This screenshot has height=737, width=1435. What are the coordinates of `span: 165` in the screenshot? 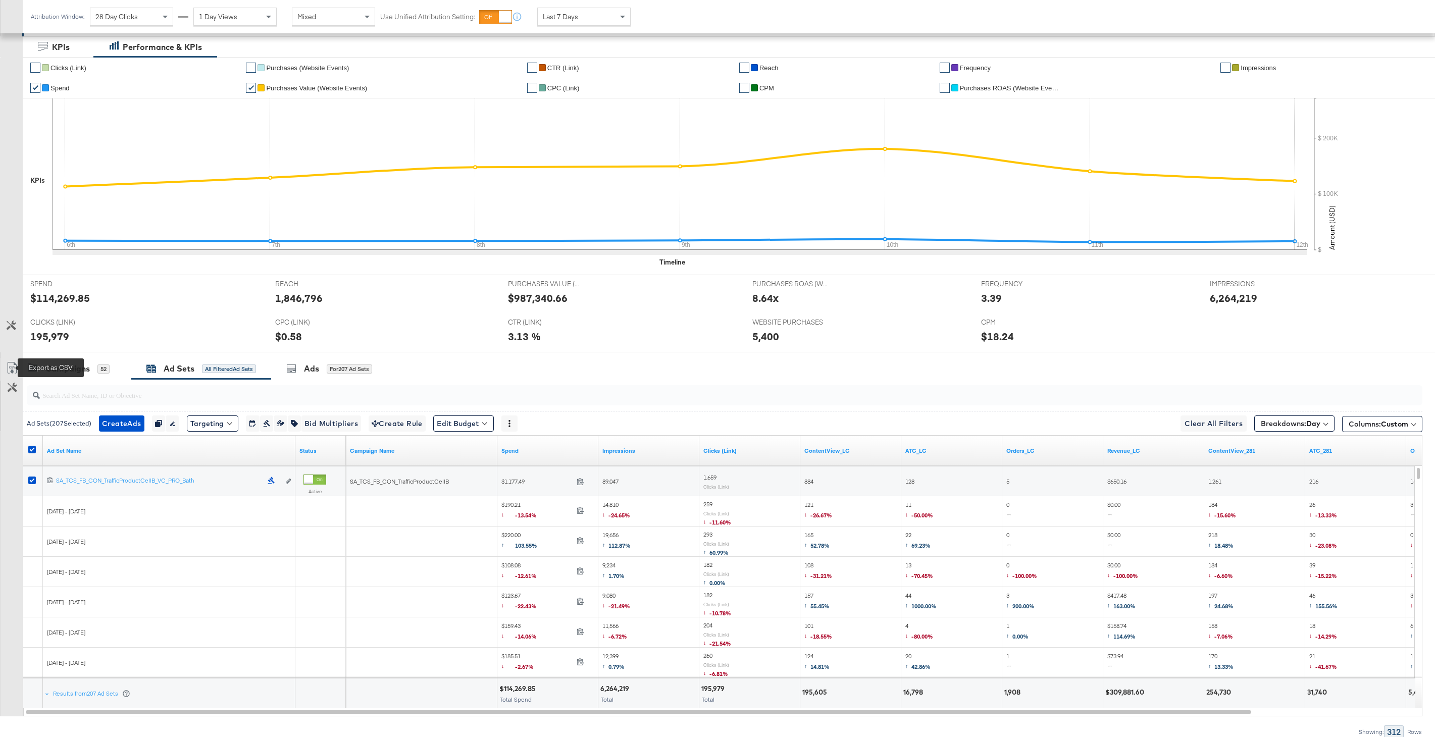 It's located at (817, 541).